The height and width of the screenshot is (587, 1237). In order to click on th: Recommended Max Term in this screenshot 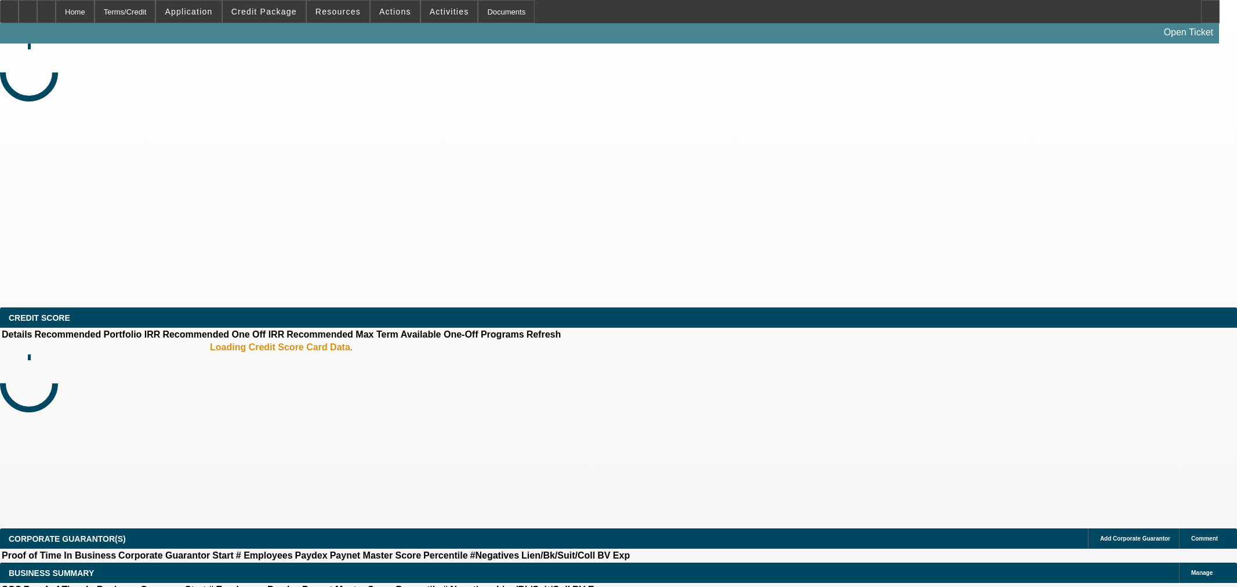, I will do `click(342, 334)`.